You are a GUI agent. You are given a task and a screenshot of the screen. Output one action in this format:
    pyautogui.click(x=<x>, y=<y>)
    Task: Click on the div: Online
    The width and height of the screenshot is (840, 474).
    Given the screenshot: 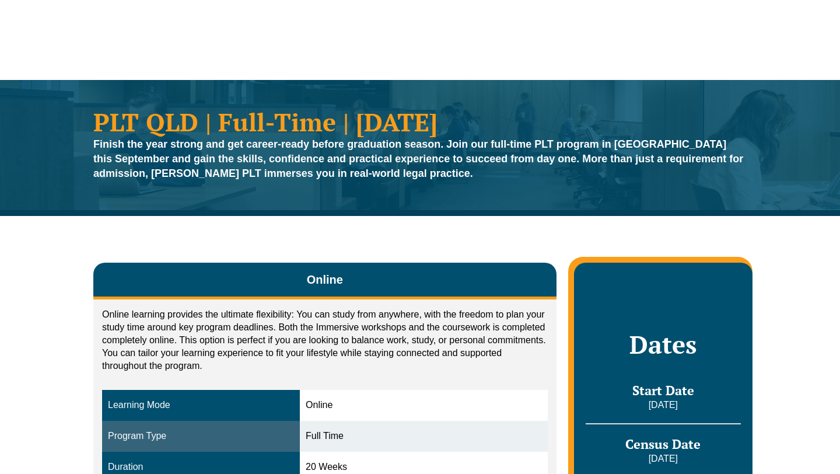 What is the action you would take?
    pyautogui.click(x=424, y=405)
    